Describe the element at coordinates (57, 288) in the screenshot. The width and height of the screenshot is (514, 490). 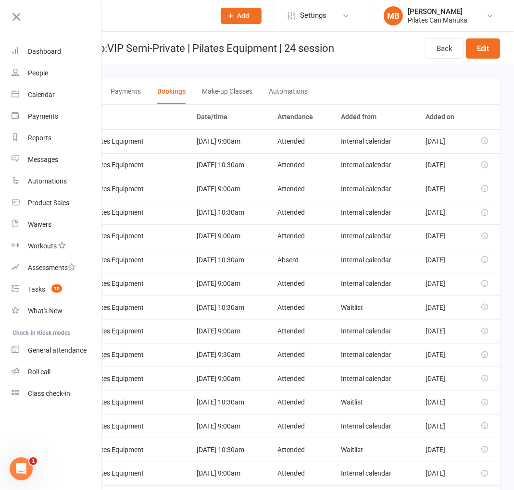
I see `span: 10` at that location.